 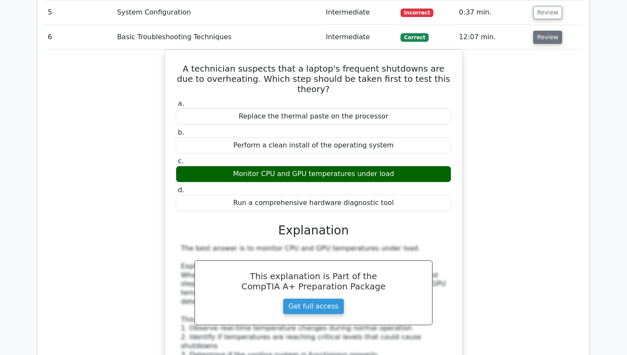 What do you see at coordinates (313, 145) in the screenshot?
I see `div: Perform a clean install of the operating system` at bounding box center [313, 145].